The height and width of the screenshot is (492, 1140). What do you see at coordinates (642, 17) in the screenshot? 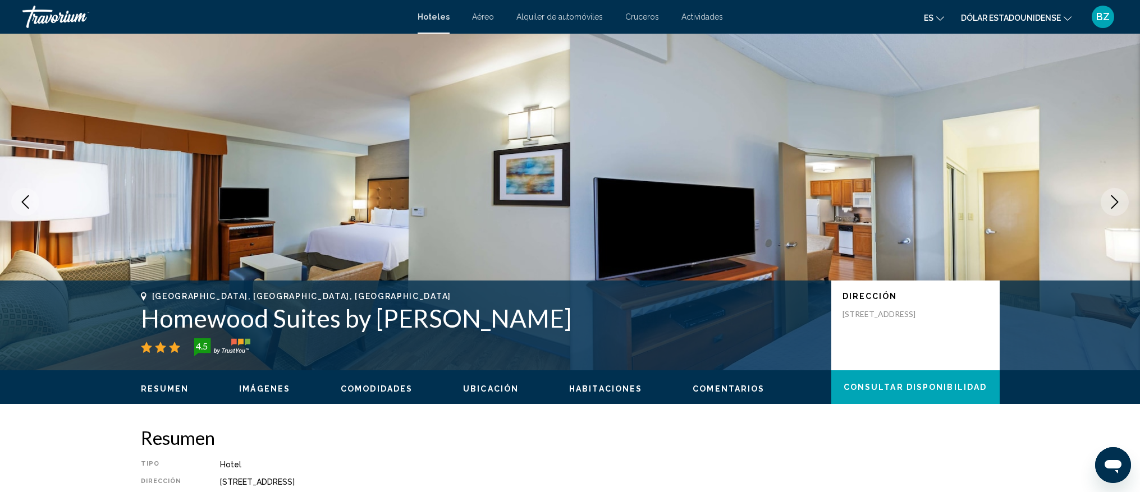
I see `a: Cruceros` at bounding box center [642, 17].